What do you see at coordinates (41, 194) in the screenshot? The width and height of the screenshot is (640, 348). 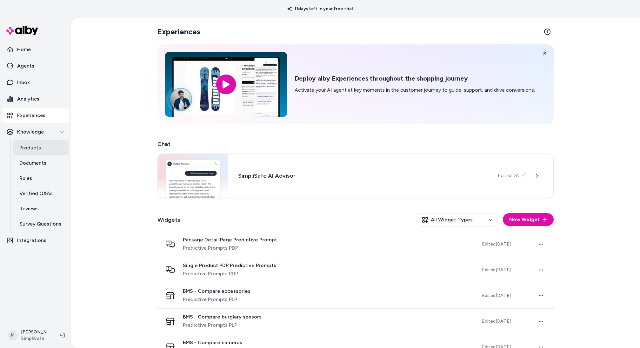 I see `a: Verified Q&As` at bounding box center [41, 194].